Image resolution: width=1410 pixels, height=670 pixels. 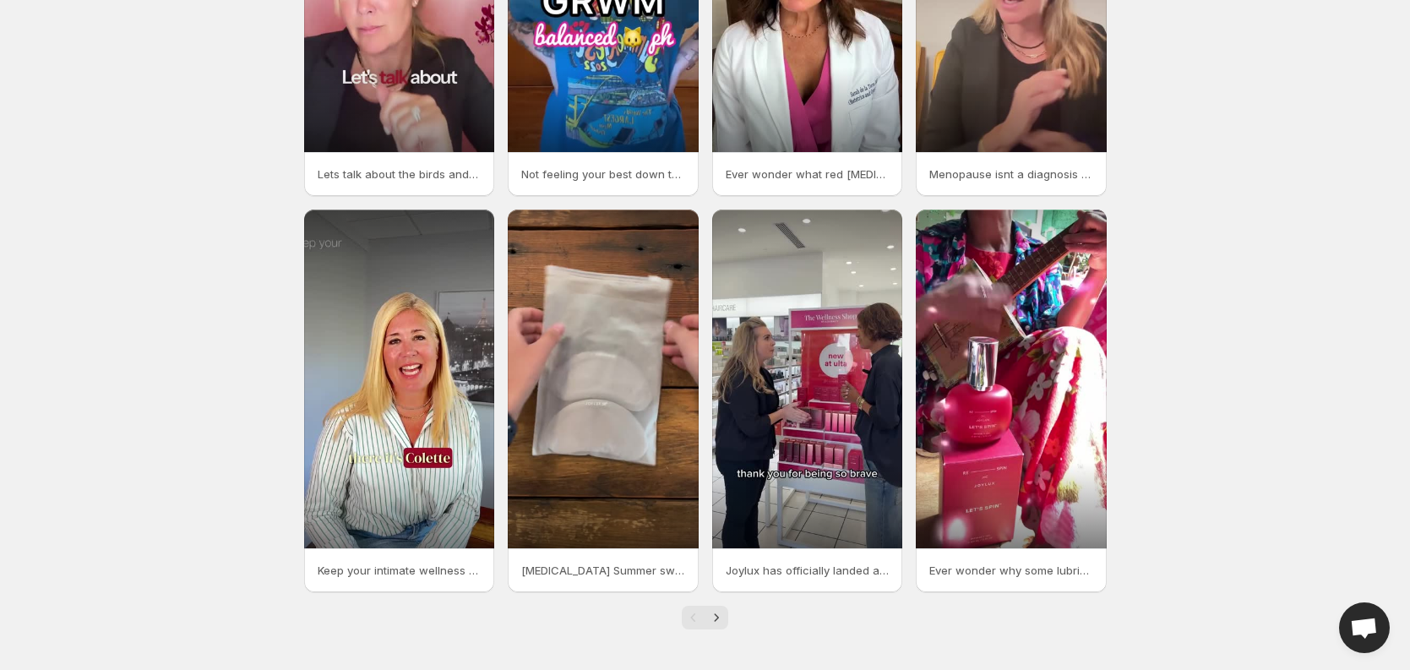 I want to click on nav: Pagination, so click(x=705, y=618).